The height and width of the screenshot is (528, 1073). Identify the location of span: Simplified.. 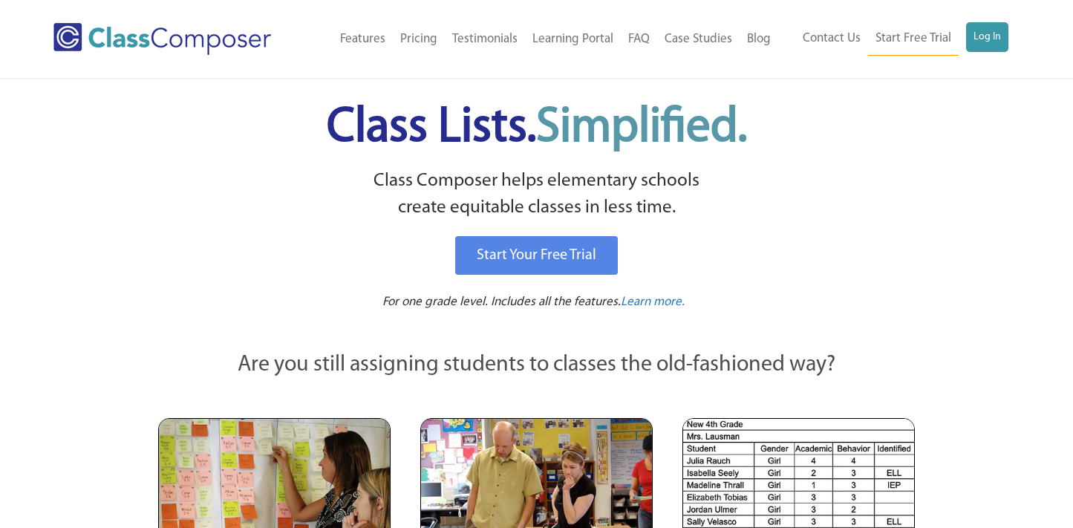
(642, 128).